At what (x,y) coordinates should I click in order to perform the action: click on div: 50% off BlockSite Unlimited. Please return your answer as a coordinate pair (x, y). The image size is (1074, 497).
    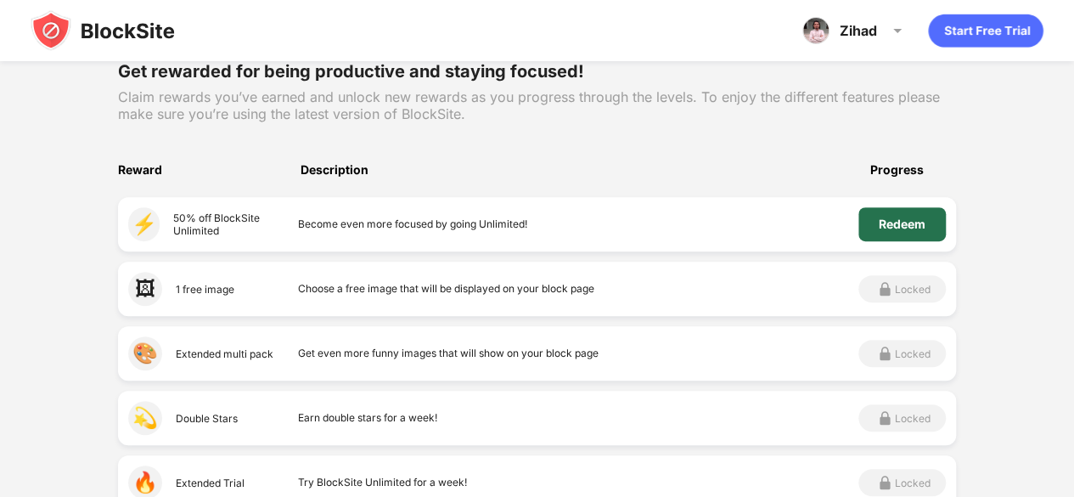
    Looking at the image, I should click on (235, 224).